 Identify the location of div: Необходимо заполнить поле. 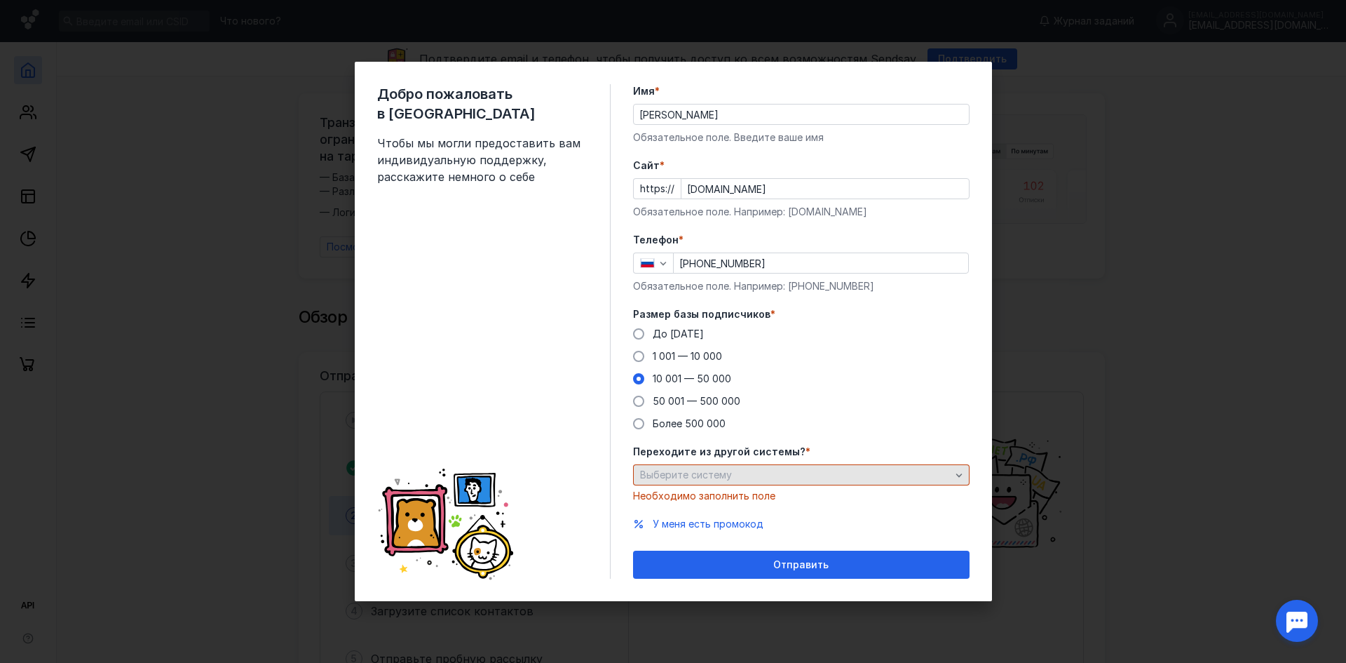
(801, 496).